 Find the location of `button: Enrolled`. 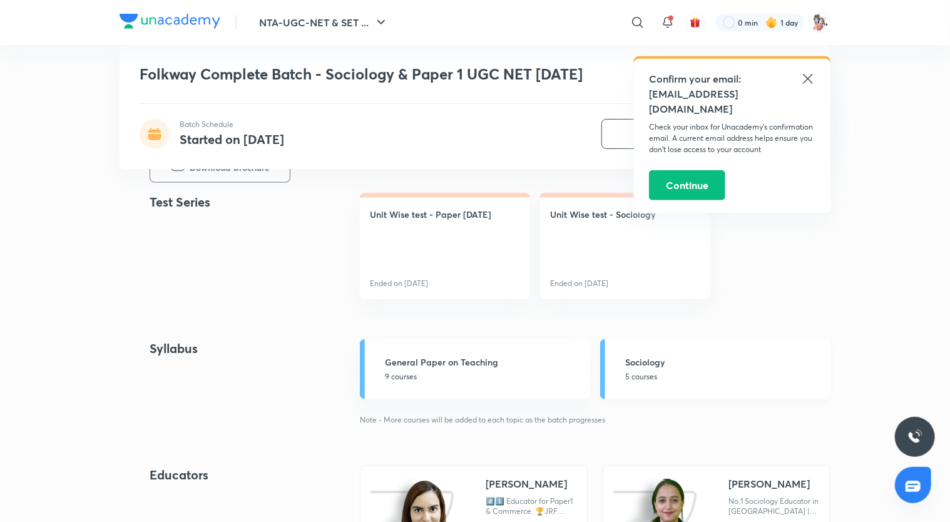

button: Enrolled is located at coordinates (667, 134).